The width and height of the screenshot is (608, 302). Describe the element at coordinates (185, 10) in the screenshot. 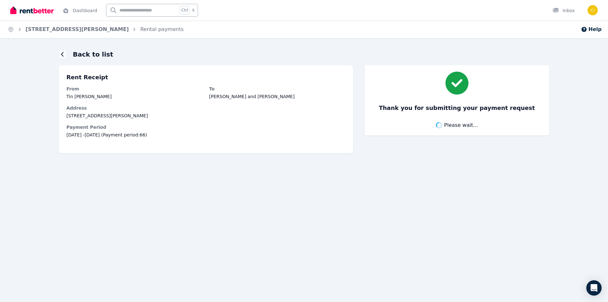

I see `span: Ctrl` at that location.